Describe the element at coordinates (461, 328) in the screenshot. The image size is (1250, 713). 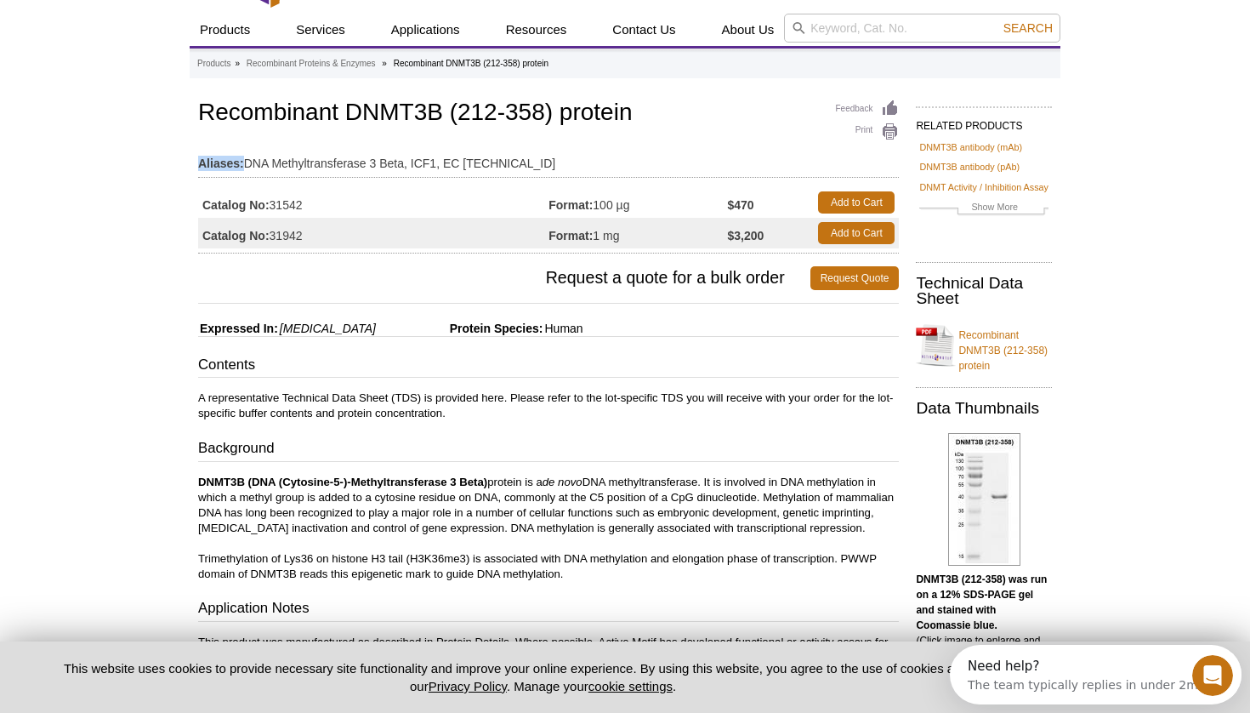
I see `span: Protein Species:` at that location.